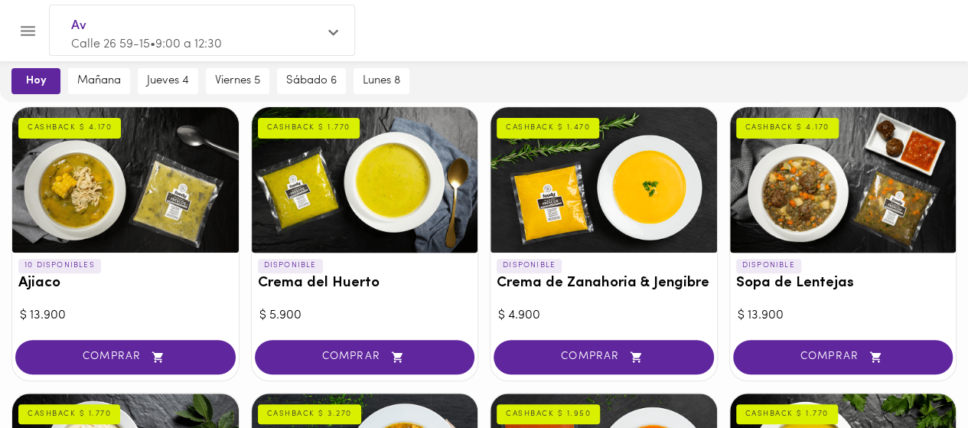  Describe the element at coordinates (194, 26) in the screenshot. I see `span: Av` at that location.